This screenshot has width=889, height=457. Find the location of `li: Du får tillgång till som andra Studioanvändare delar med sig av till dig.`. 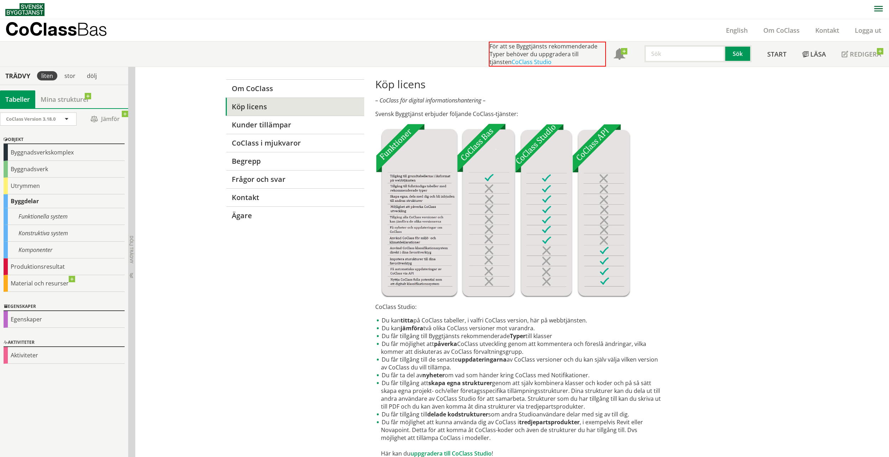

li: Du får tillgång till som andra Studioanvändare delar med sig av till dig. is located at coordinates (519, 414).